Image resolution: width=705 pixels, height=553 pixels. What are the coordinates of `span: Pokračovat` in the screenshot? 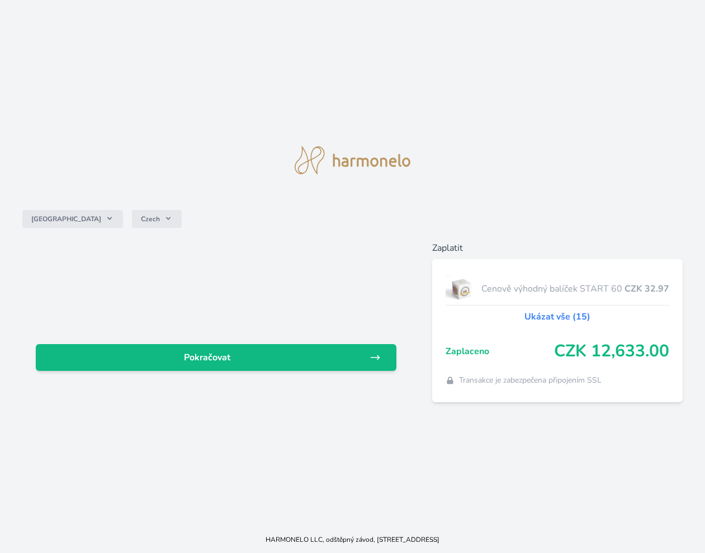 It's located at (207, 358).